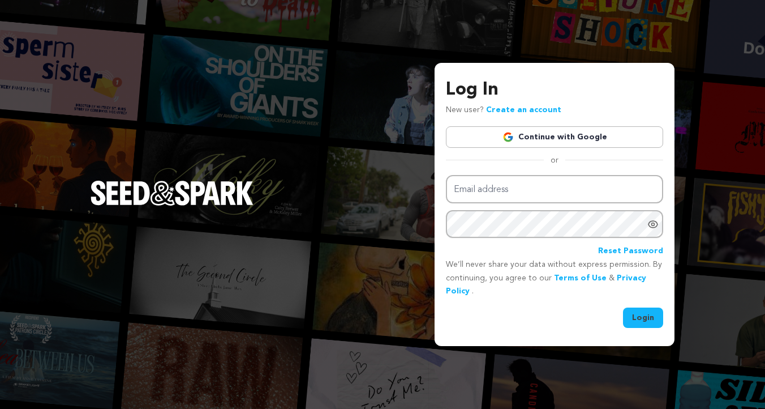  Describe the element at coordinates (172, 204) in the screenshot. I see `a: Seed&Spark Homepage` at that location.